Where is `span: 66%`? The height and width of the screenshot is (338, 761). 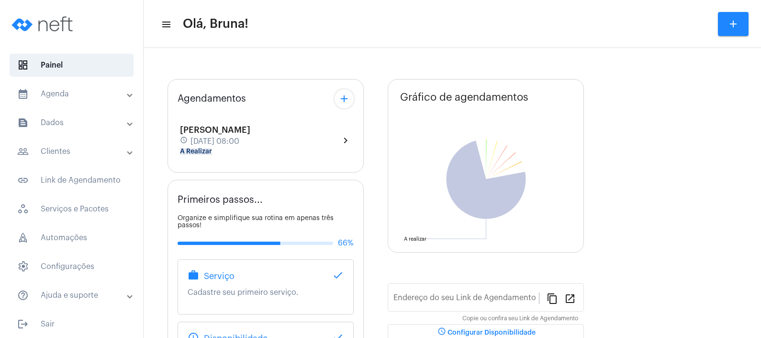
span: 66% is located at coordinates (346, 243).